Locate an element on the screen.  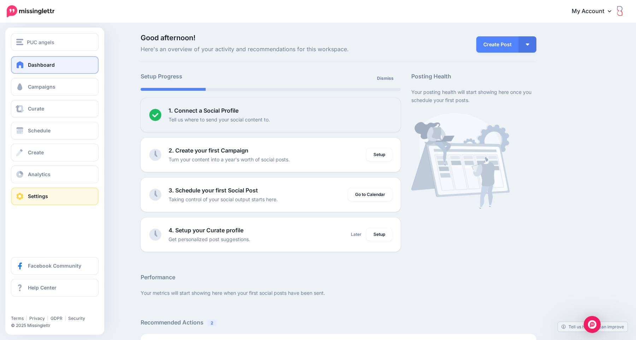
span: Dashboard is located at coordinates (41, 65).